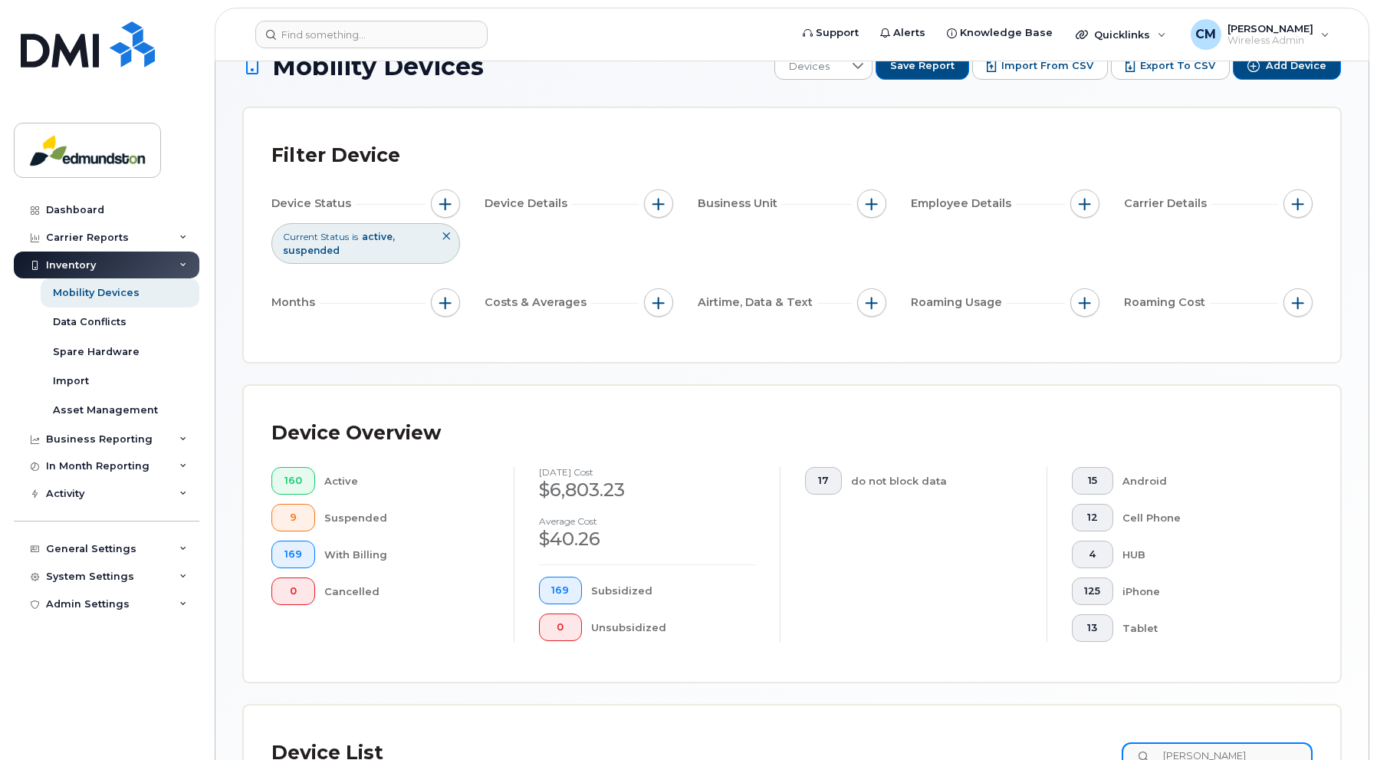  I want to click on a: Knowledge Base, so click(1000, 33).